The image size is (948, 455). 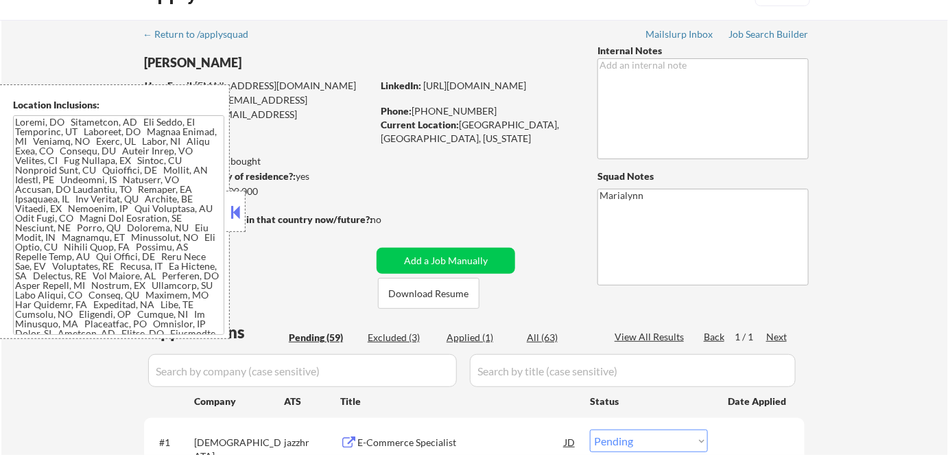 I want to click on div: Back, so click(x=715, y=337).